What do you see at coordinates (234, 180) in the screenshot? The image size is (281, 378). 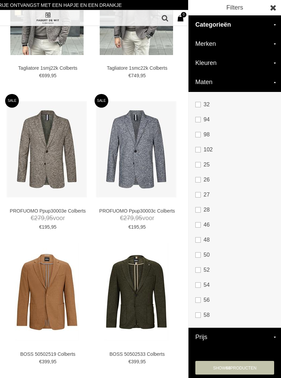 I see `a: 26` at bounding box center [234, 180].